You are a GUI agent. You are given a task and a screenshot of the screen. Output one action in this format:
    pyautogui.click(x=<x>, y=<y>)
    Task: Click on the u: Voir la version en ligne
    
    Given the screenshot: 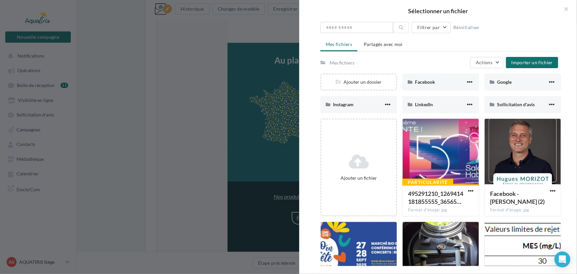 What is the action you would take?
    pyautogui.click(x=170, y=21)
    